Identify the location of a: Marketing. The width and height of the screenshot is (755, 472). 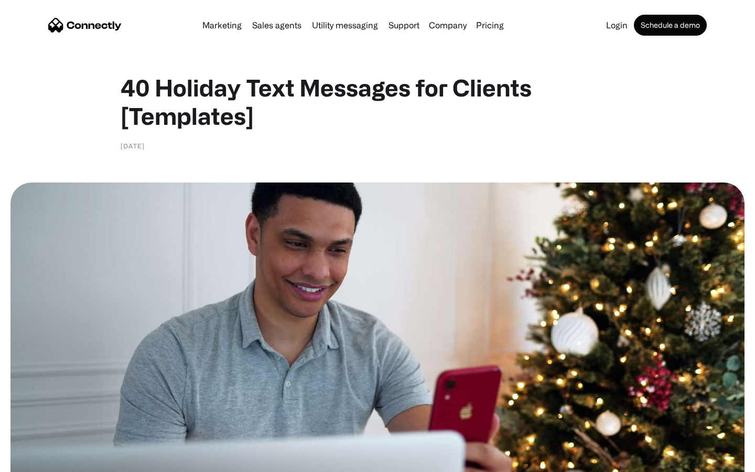
(222, 25).